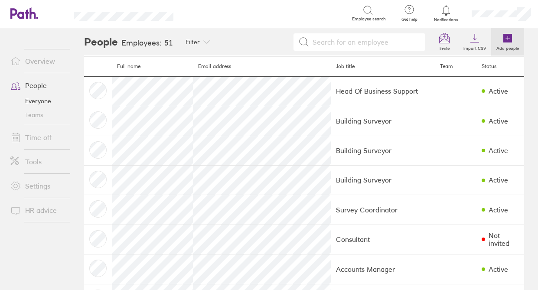 This screenshot has width=538, height=290. I want to click on label: Import CSV, so click(475, 47).